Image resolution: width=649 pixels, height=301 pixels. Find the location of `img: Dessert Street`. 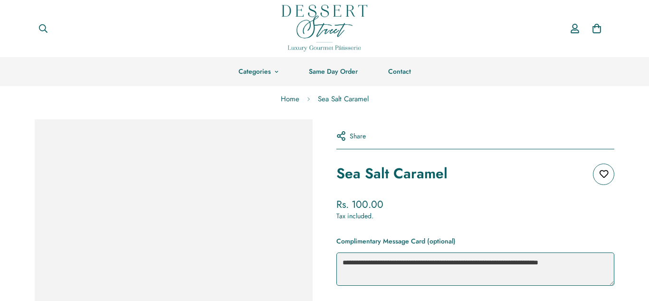

img: Dessert Street is located at coordinates (325, 28).